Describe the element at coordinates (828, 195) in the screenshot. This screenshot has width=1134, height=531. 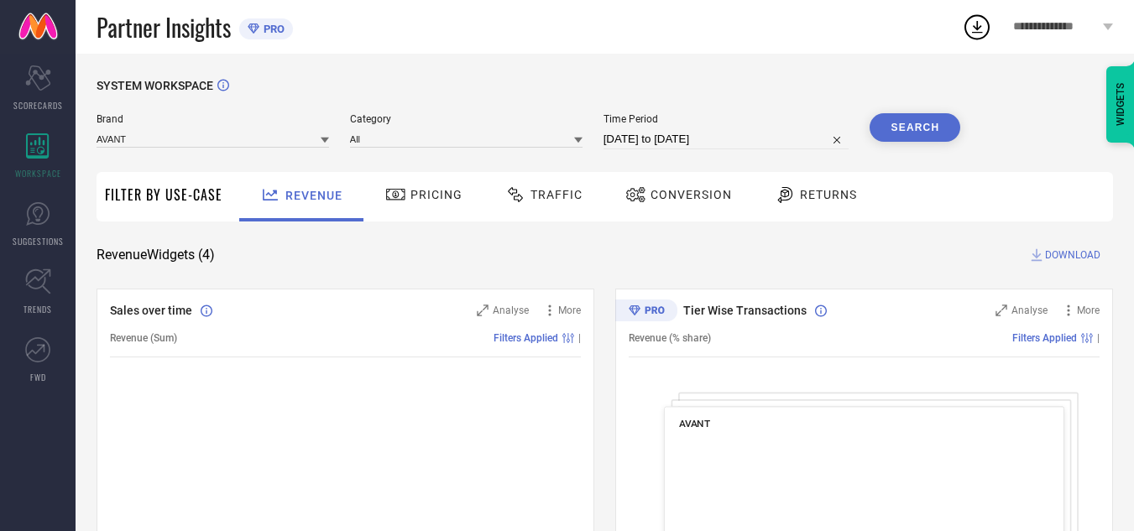
I see `span: Returns` at that location.